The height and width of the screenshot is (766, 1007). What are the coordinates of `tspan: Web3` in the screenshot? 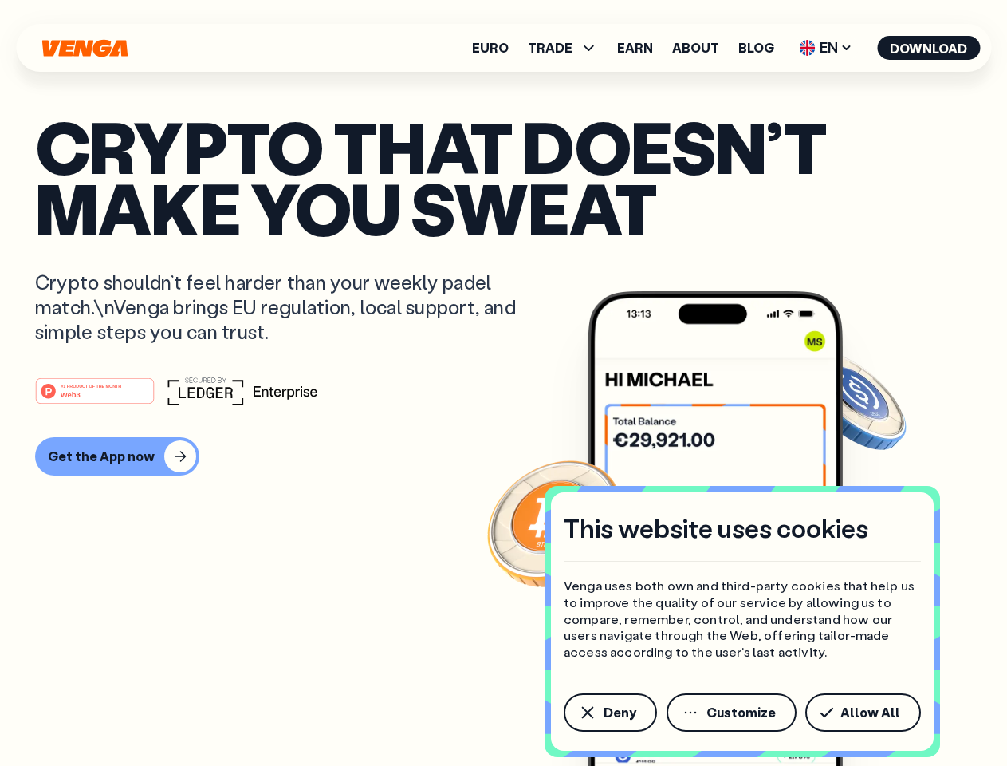 It's located at (70, 393).